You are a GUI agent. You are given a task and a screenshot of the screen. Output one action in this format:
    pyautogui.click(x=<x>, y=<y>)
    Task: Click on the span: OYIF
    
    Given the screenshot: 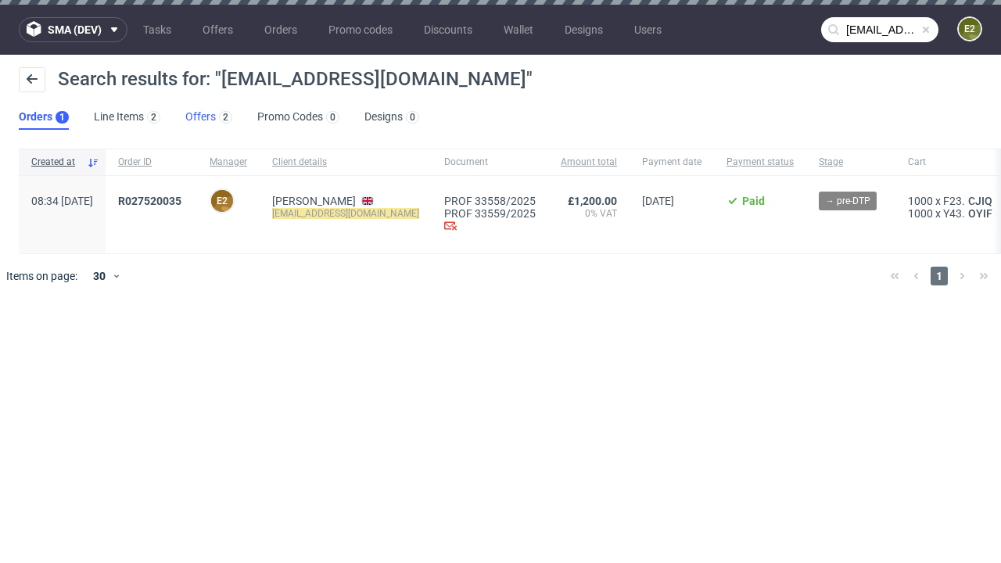 What is the action you would take?
    pyautogui.click(x=980, y=214)
    